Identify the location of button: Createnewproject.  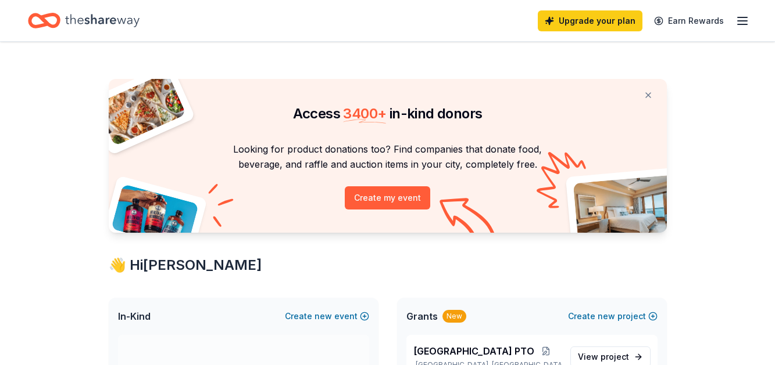
(612, 317).